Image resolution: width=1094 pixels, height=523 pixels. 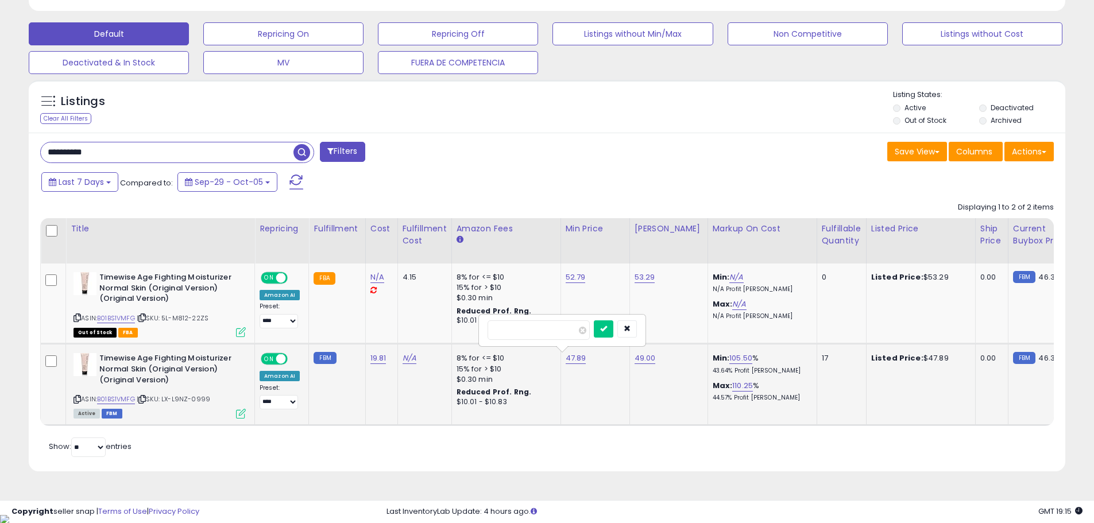 What do you see at coordinates (1060, 511) in the screenshot?
I see `span: 2025-10-13 19:15 GMT` at bounding box center [1060, 511].